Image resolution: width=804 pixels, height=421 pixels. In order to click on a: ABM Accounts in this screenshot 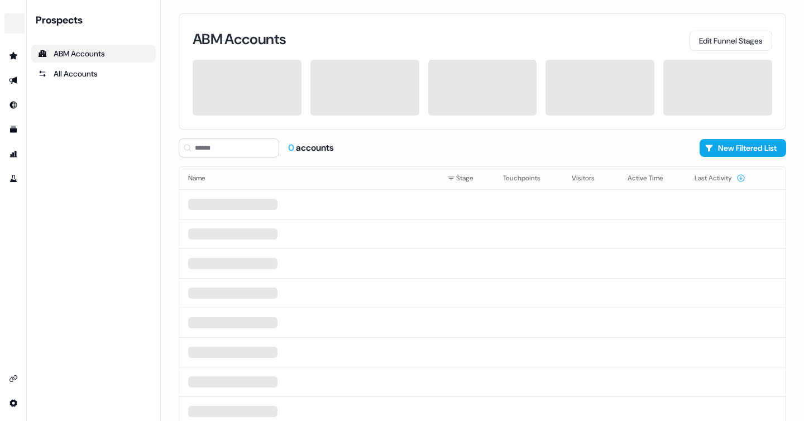, I will do `click(93, 54)`.